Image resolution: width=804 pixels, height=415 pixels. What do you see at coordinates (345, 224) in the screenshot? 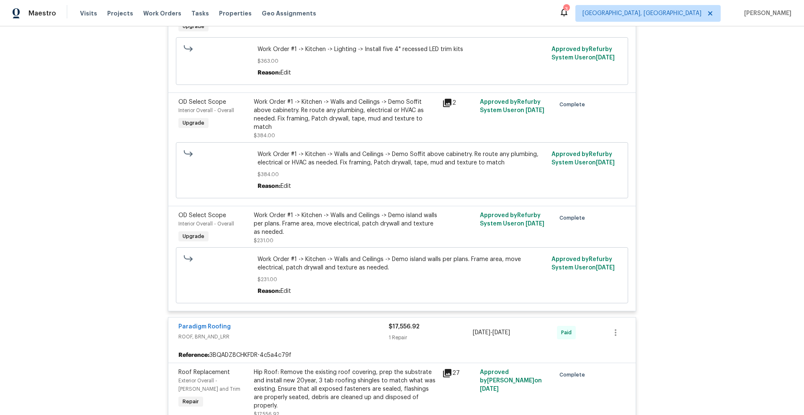
I see `div: Work Order #1 -> Kitchen -> Walls and Ceilings -> Demo island walls per plans. Frame area, move e...` at bounding box center [345, 224].